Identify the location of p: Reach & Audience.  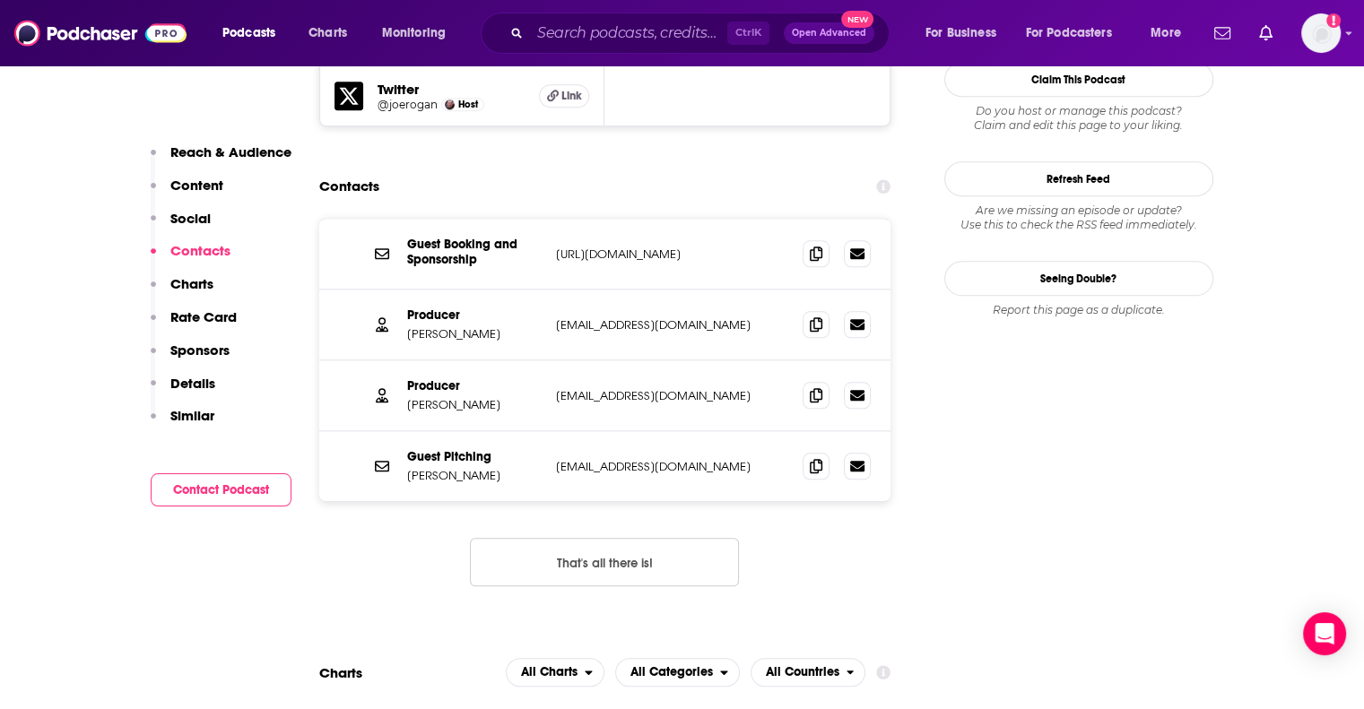
(230, 152).